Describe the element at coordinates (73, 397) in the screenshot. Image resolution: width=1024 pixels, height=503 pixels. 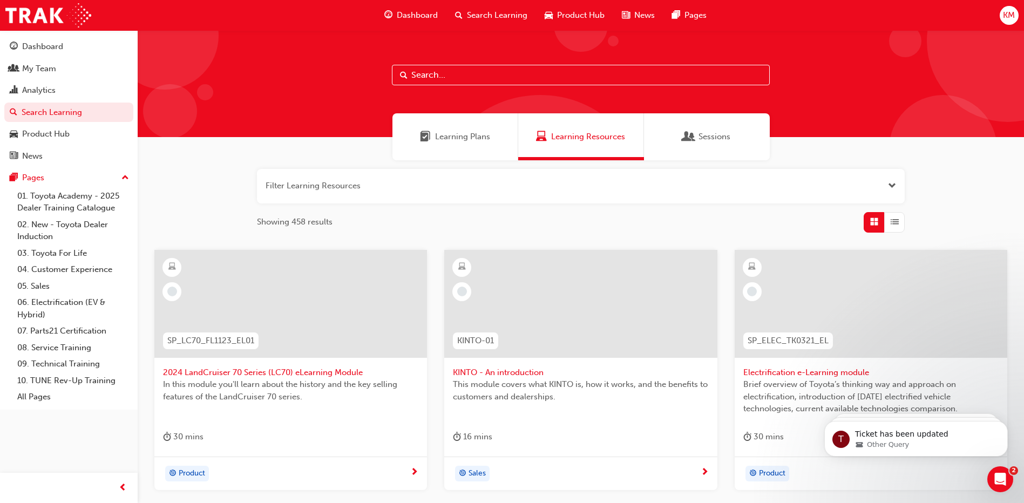
I see `a: All Pages` at that location.